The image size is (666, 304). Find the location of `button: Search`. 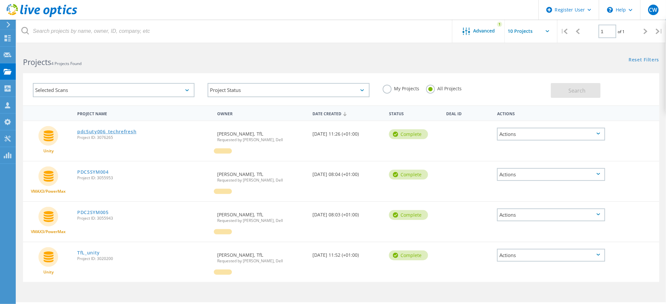

button: Search is located at coordinates (575, 90).